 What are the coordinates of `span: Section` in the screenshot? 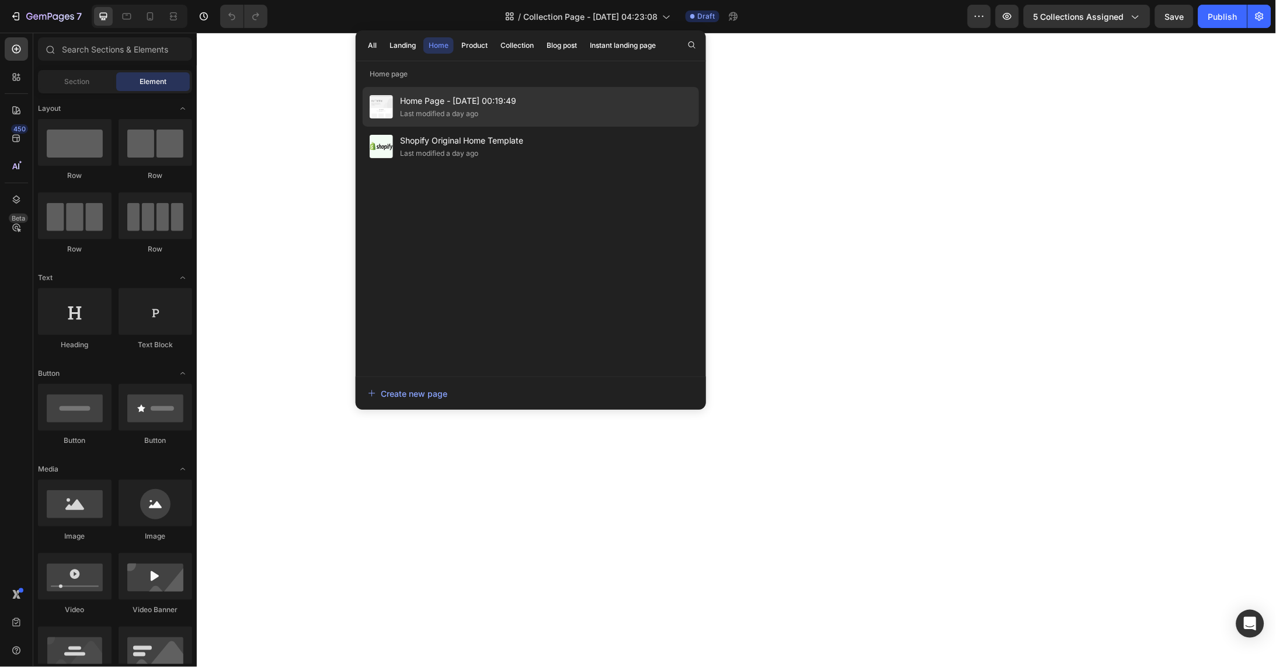 It's located at (77, 82).